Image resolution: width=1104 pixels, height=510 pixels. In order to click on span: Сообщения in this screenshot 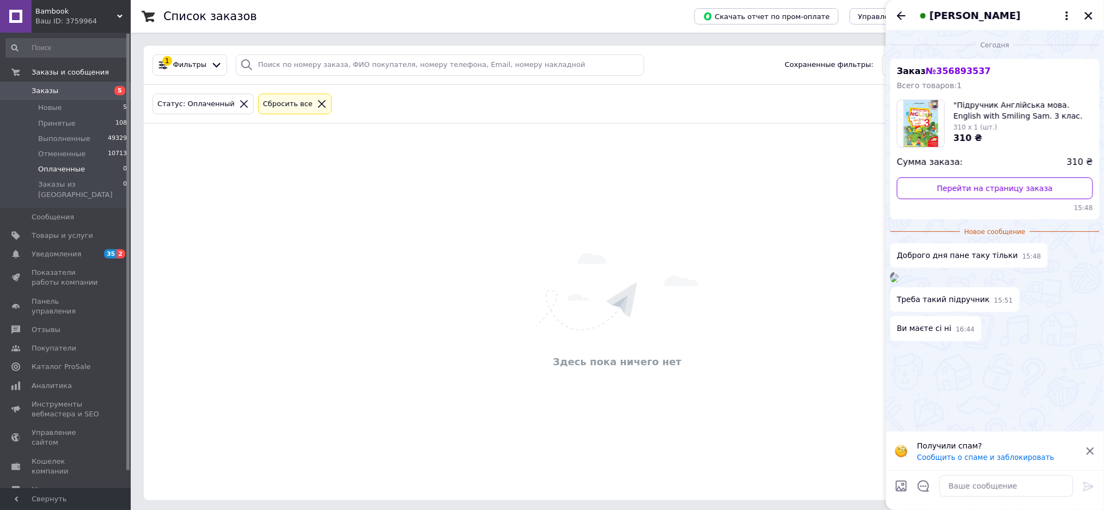, I will do `click(53, 217)`.